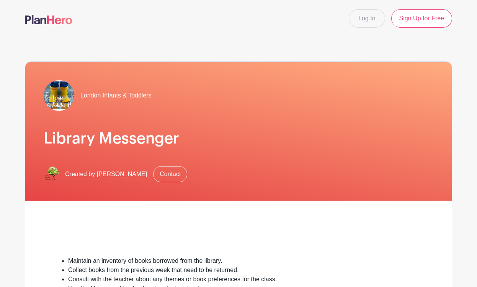 The image size is (477, 287). What do you see at coordinates (422, 18) in the screenshot?
I see `a: Sign Up for Free` at bounding box center [422, 18].